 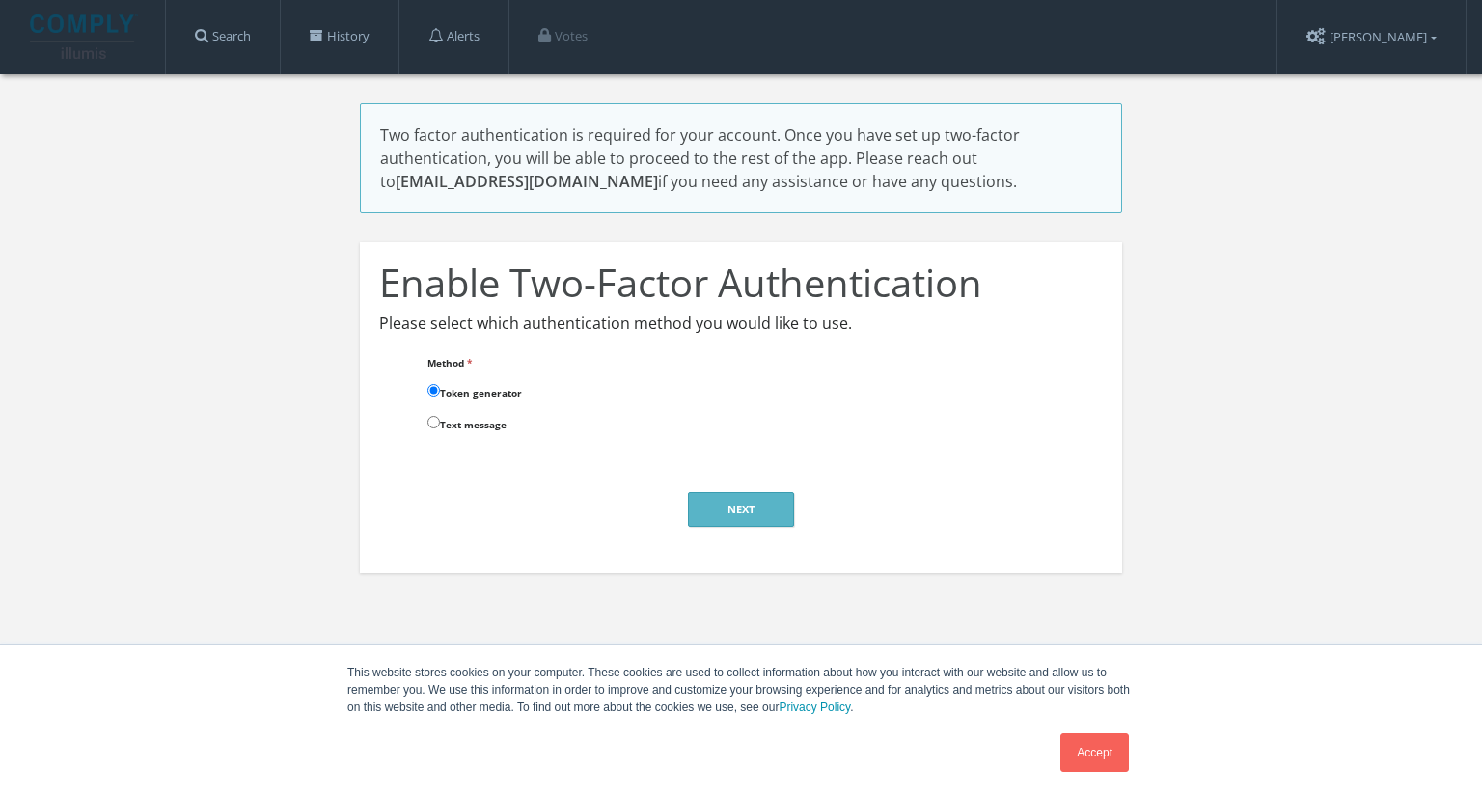 What do you see at coordinates (741, 690) in the screenshot?
I see `p: This website stores cookies on your computer. These cookies are used to collect information about...` at bounding box center [741, 690].